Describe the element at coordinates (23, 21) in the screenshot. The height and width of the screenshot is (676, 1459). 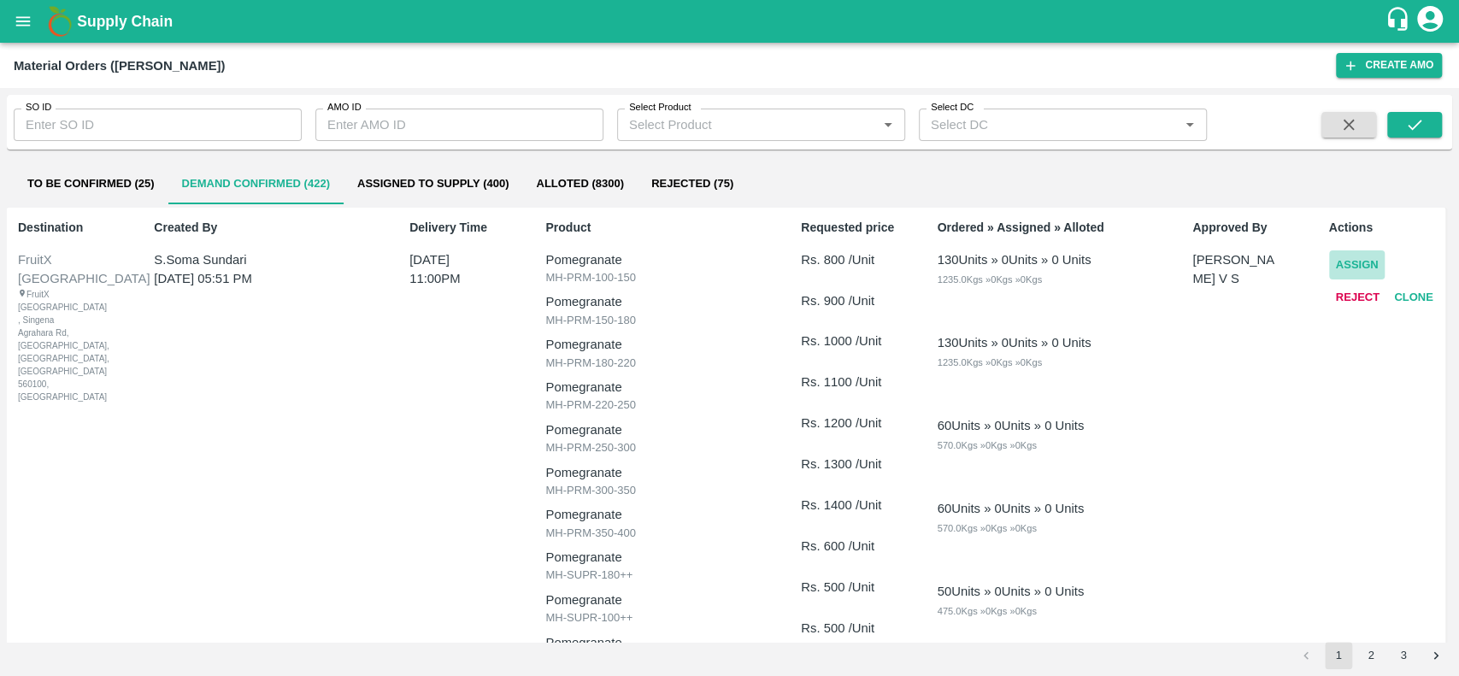
I see `button: open drawer` at that location.